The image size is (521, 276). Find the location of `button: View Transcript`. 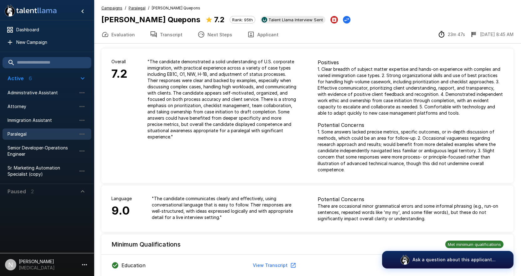

button: View Transcript is located at coordinates (274, 265).